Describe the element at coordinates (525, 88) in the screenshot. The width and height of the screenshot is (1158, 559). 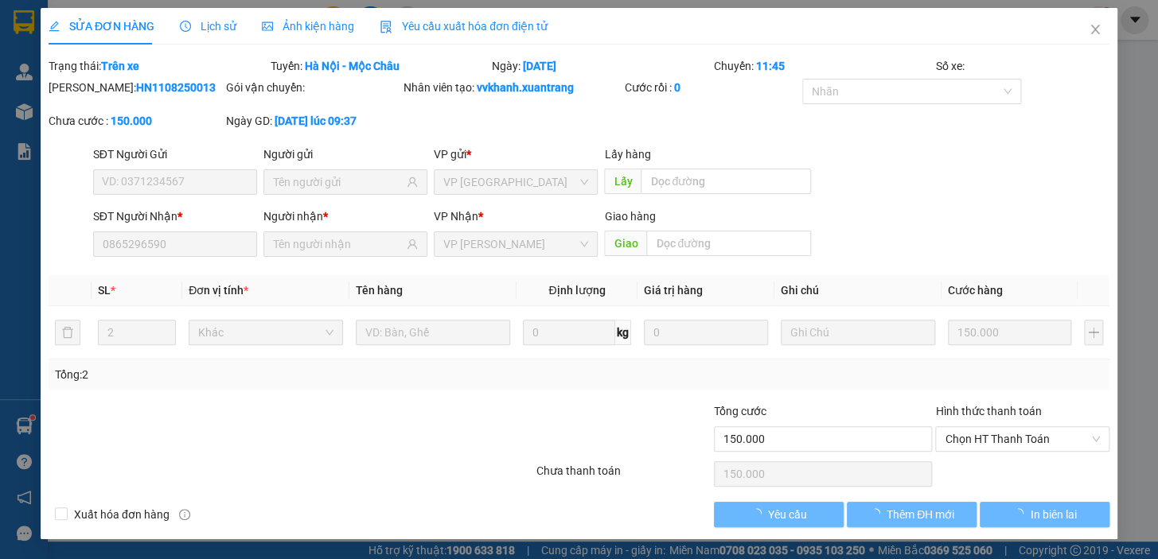
I see `b: vvkhanh.xuantrang` at that location.